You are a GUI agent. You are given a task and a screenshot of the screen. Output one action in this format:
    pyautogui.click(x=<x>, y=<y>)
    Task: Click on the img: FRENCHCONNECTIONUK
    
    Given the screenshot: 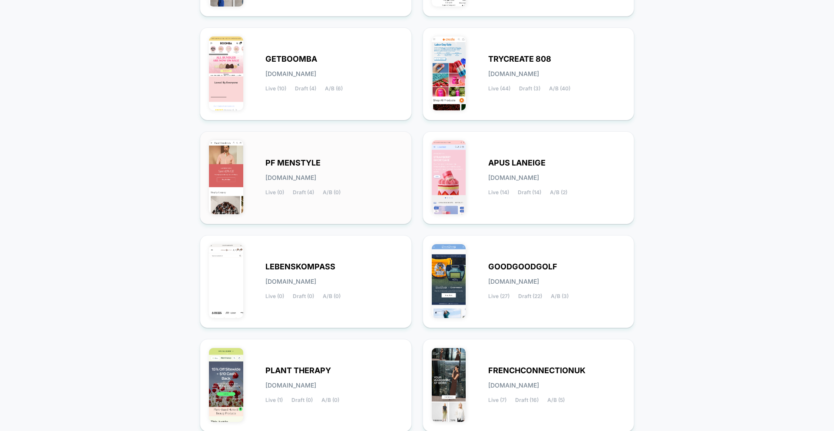 What is the action you would take?
    pyautogui.click(x=449, y=385)
    